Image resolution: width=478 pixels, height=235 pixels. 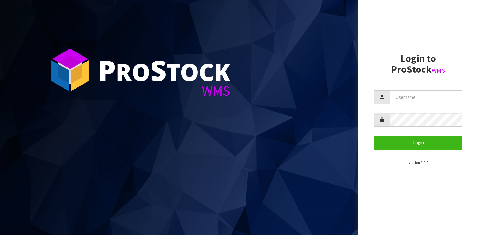 What do you see at coordinates (164, 91) in the screenshot?
I see `div: WMS` at bounding box center [164, 91].